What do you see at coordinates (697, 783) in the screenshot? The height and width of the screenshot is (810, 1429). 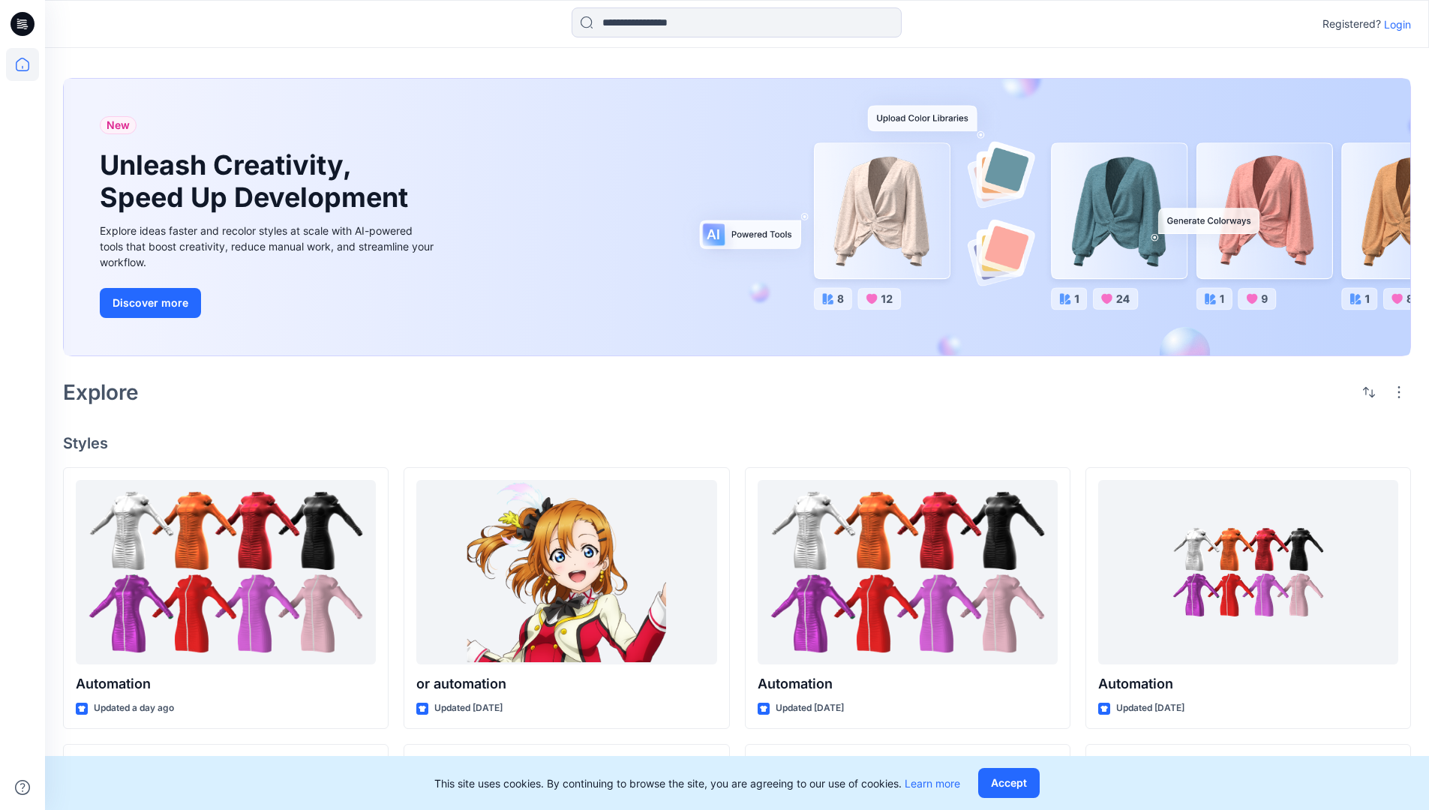 I see `p: This site uses cookies. By continuing to browse the site, you are agreeing to our use of cookies.` at bounding box center [697, 783].